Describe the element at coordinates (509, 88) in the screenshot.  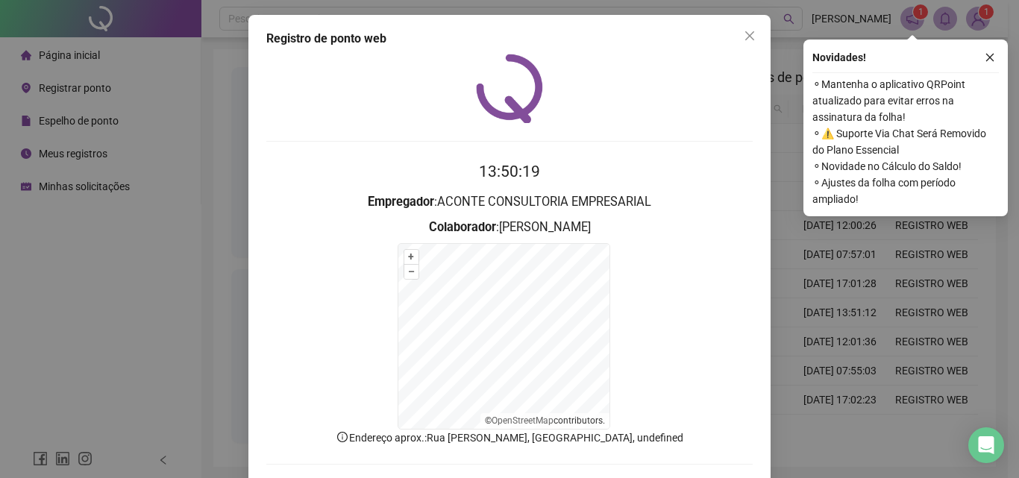
I see `img: QRPoint` at that location.